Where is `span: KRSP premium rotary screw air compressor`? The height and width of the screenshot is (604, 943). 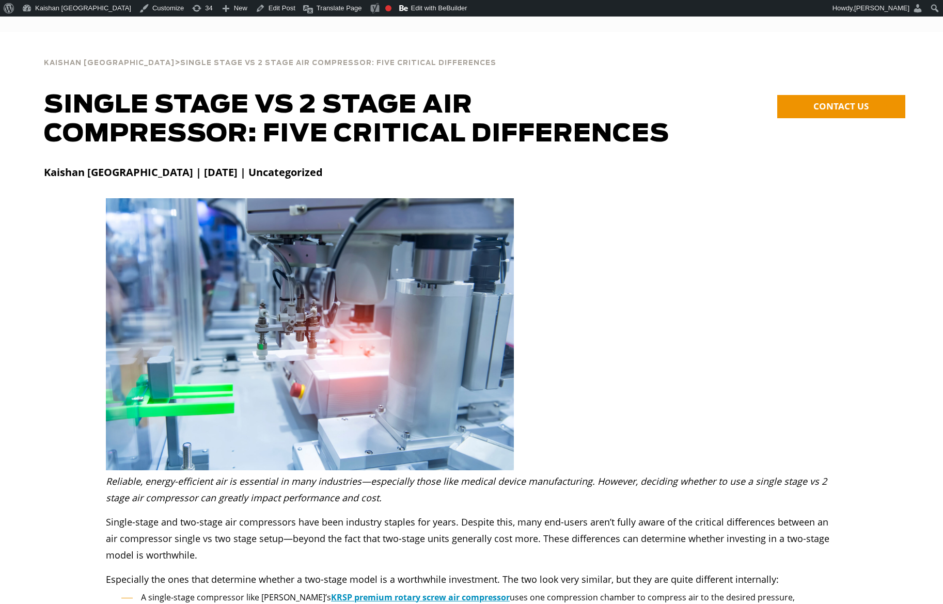
span: KRSP premium rotary screw air compressor is located at coordinates (420, 598).